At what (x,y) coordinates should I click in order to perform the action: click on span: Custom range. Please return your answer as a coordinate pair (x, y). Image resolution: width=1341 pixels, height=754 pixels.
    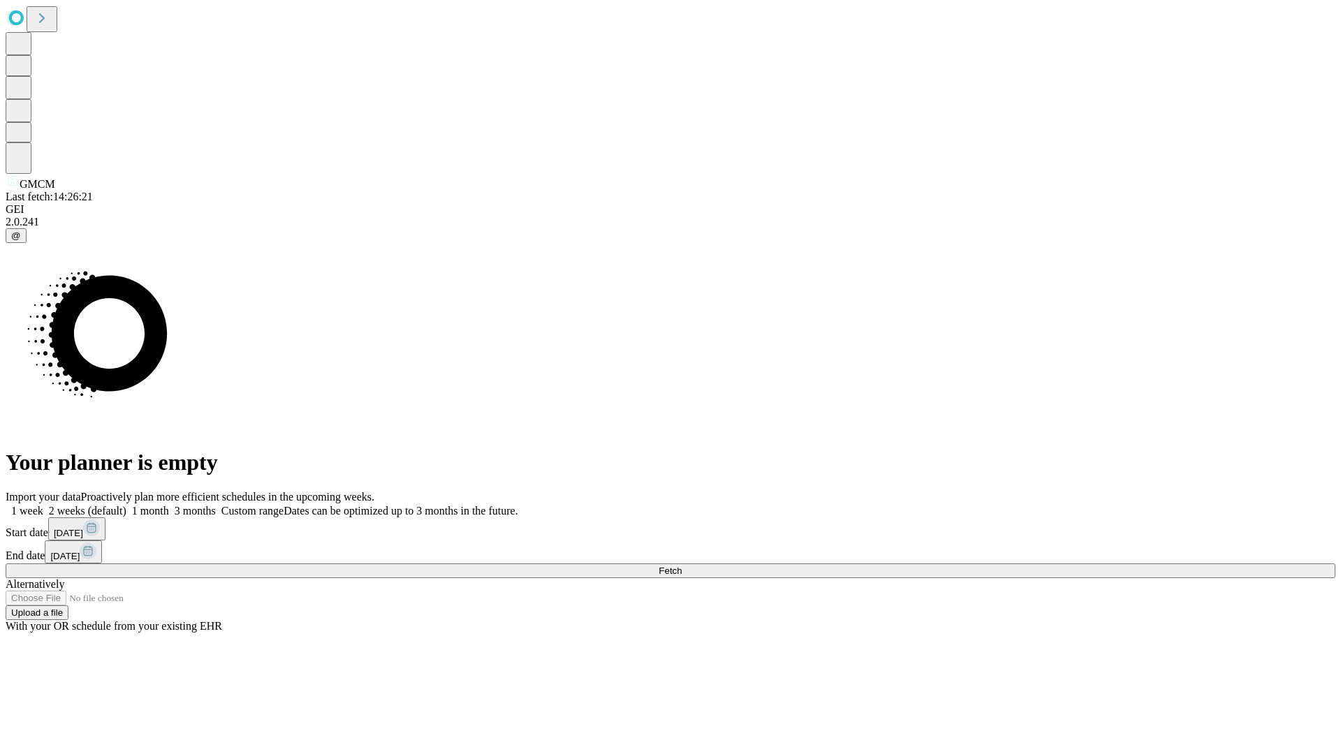
    Looking at the image, I should click on (252, 511).